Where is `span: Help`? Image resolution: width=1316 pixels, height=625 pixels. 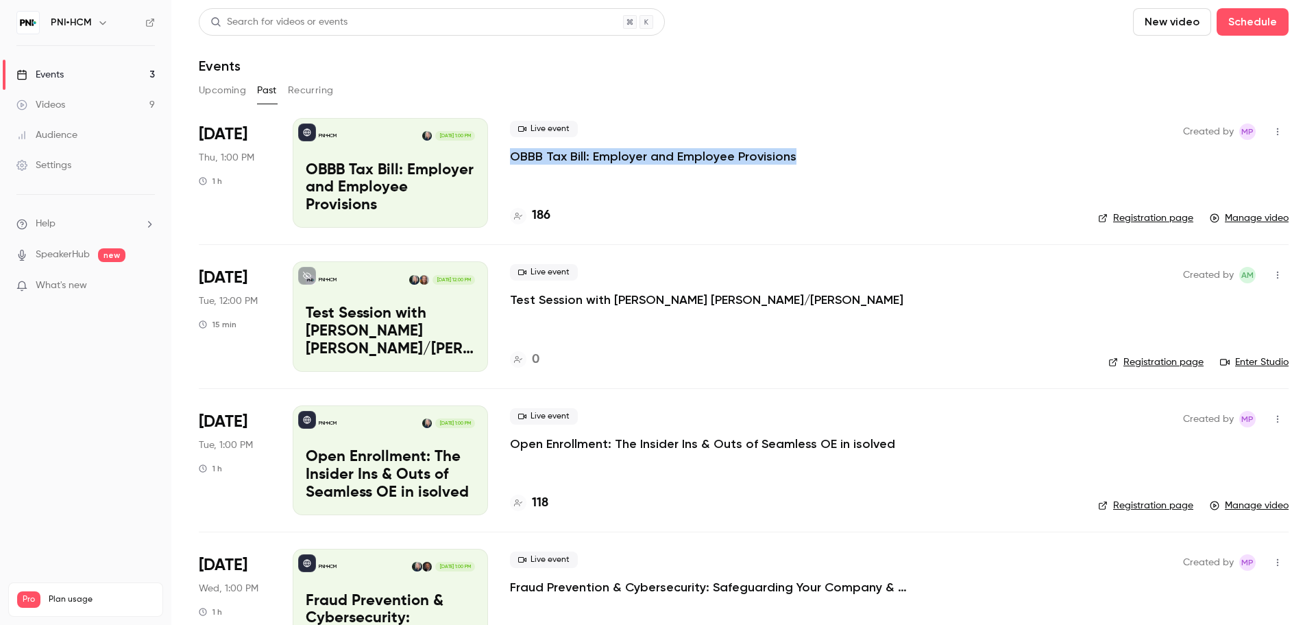 span: Help is located at coordinates (45, 223).